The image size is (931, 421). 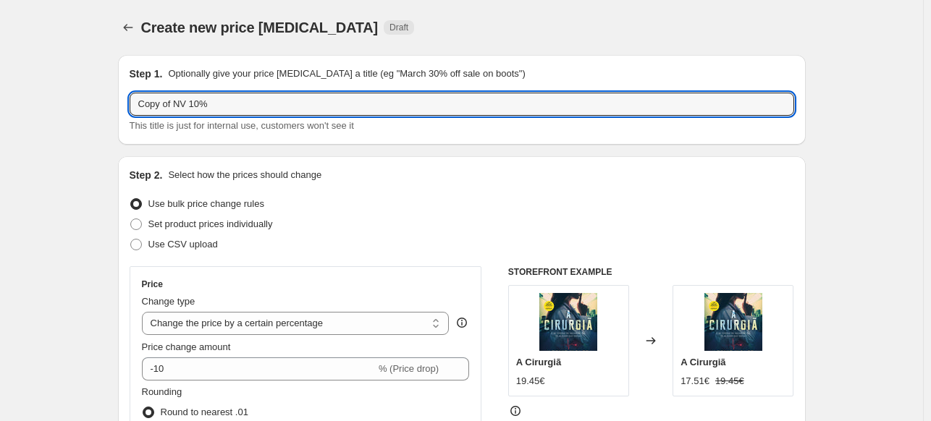 What do you see at coordinates (408, 368) in the screenshot?
I see `span: % (Price drop)` at bounding box center [408, 368].